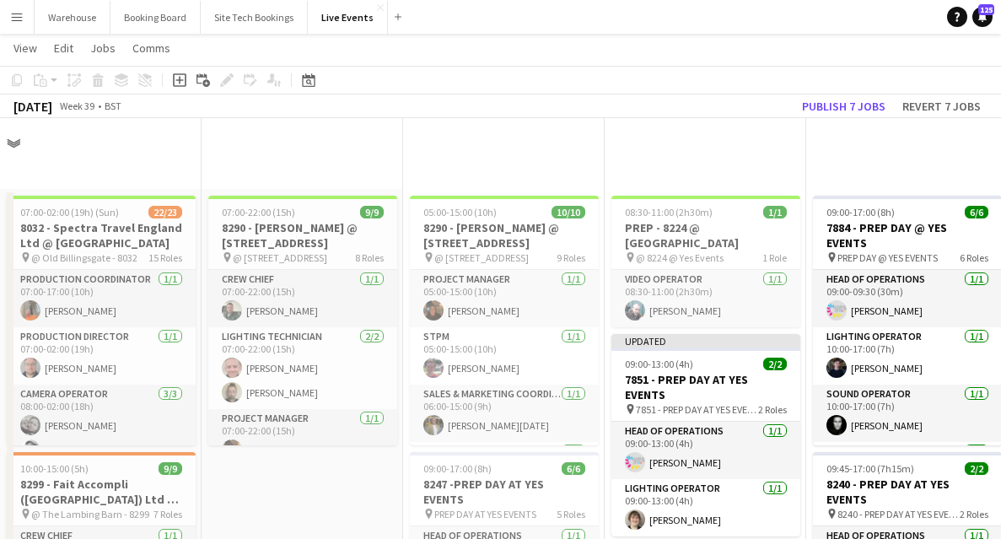 This screenshot has height=539, width=1001. What do you see at coordinates (77, 105) in the screenshot?
I see `span: Week 39` at bounding box center [77, 105].